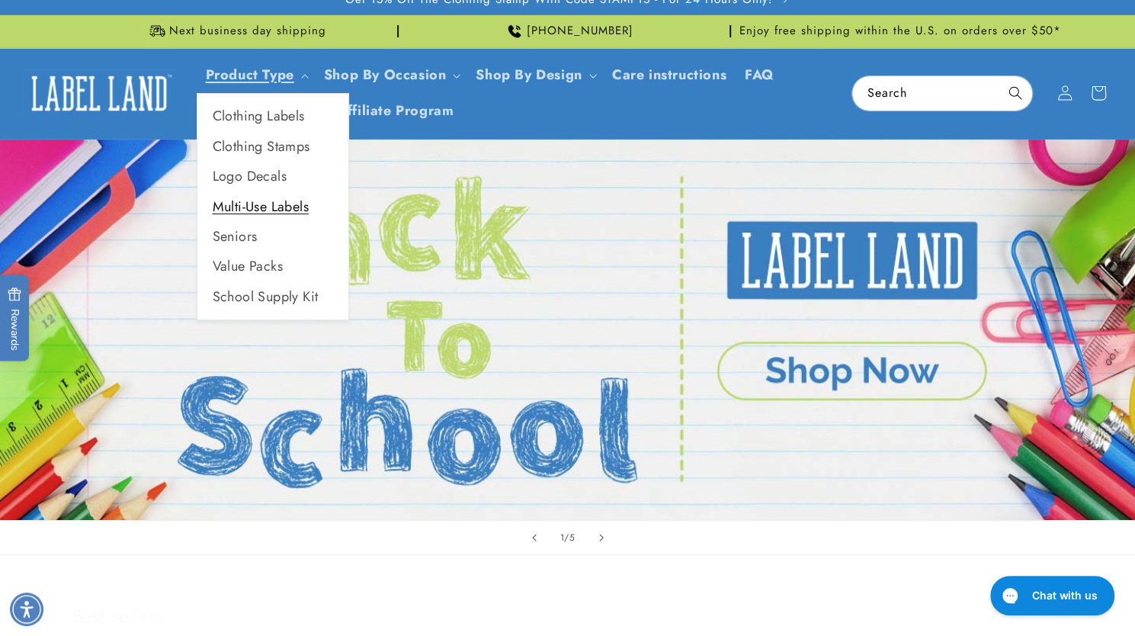 The height and width of the screenshot is (636, 1135). Describe the element at coordinates (27, 609) in the screenshot. I see `div: Accessibility Menu` at that location.